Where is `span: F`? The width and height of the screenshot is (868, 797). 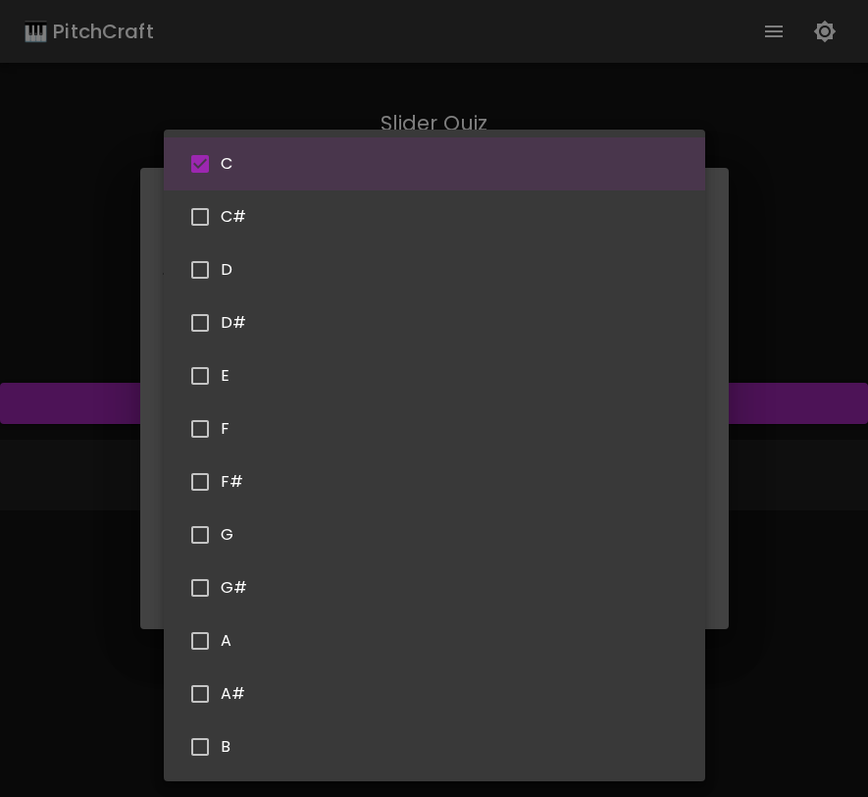 span: F is located at coordinates (455, 429).